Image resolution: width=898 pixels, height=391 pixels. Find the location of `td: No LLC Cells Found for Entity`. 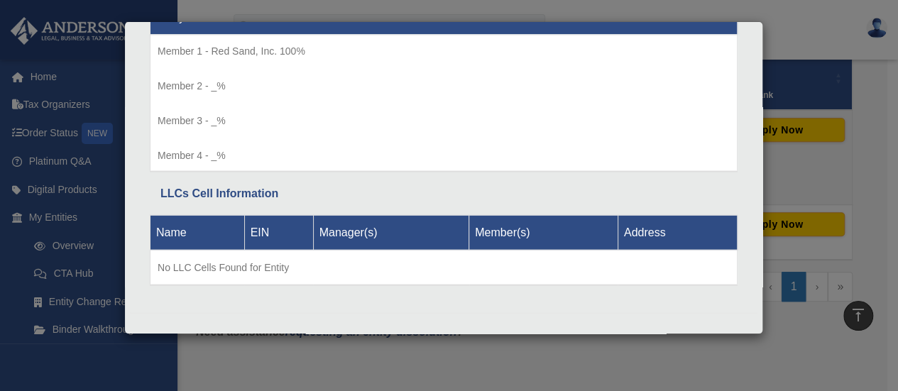

td: No LLC Cells Found for Entity is located at coordinates (443, 268).